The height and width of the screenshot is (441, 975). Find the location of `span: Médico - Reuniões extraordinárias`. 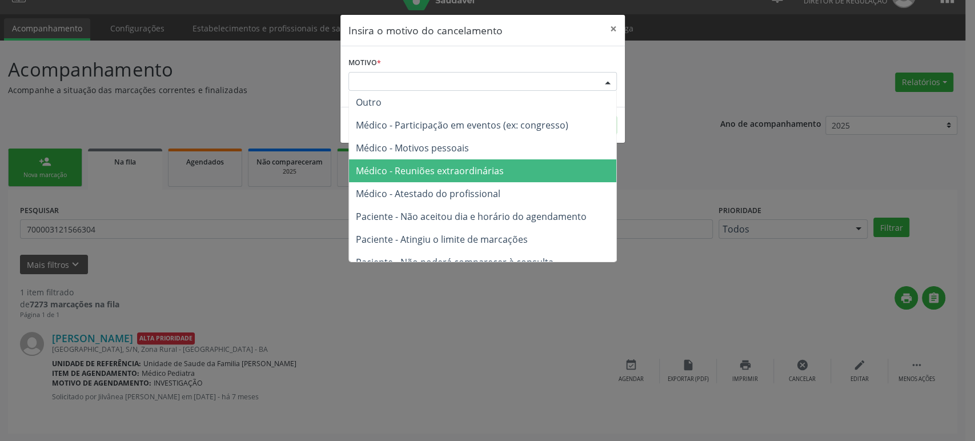

span: Médico - Reuniões extraordinárias is located at coordinates (430, 171).